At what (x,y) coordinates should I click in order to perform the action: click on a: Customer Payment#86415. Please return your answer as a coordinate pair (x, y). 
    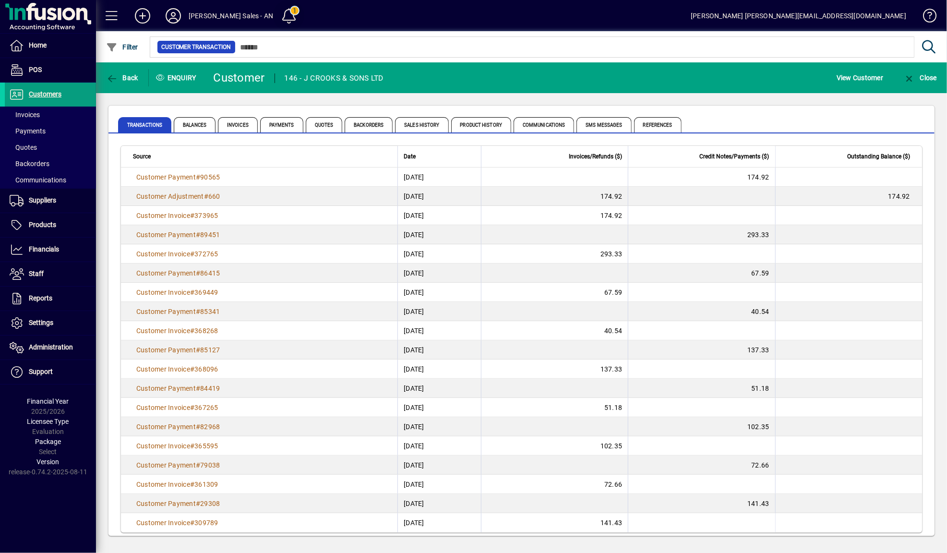
    Looking at the image, I should click on (178, 273).